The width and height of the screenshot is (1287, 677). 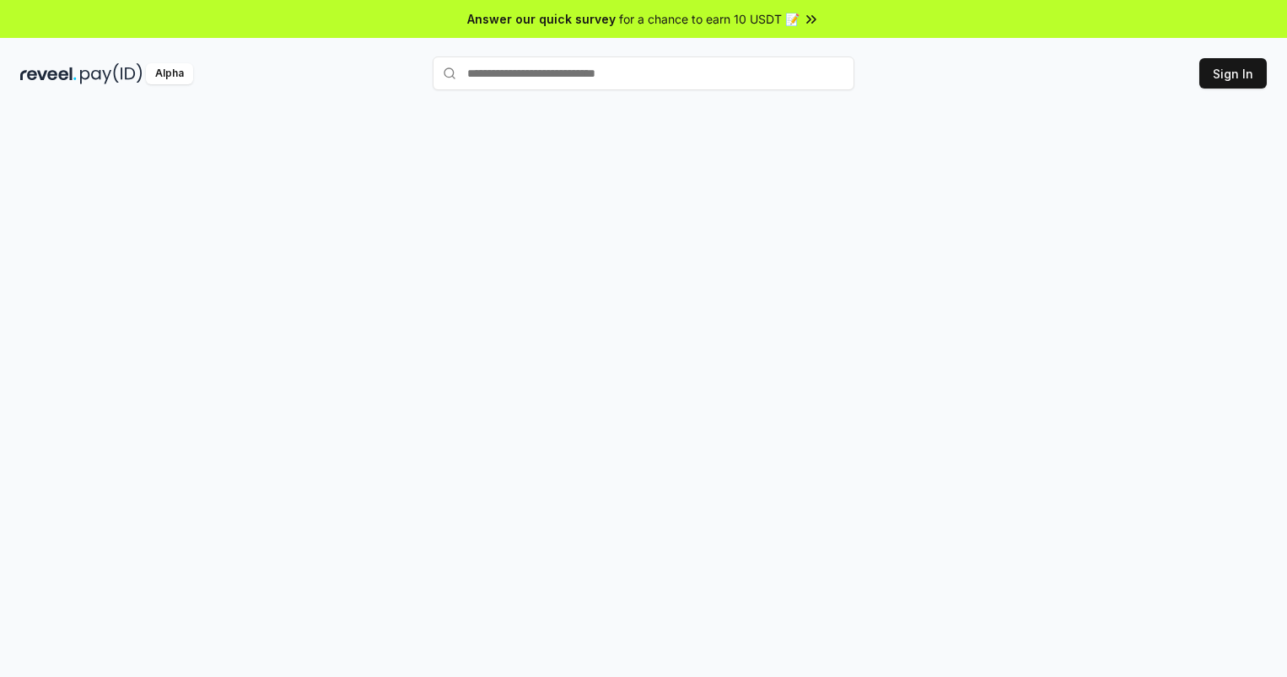 What do you see at coordinates (542, 19) in the screenshot?
I see `span: Answer our quick survey` at bounding box center [542, 19].